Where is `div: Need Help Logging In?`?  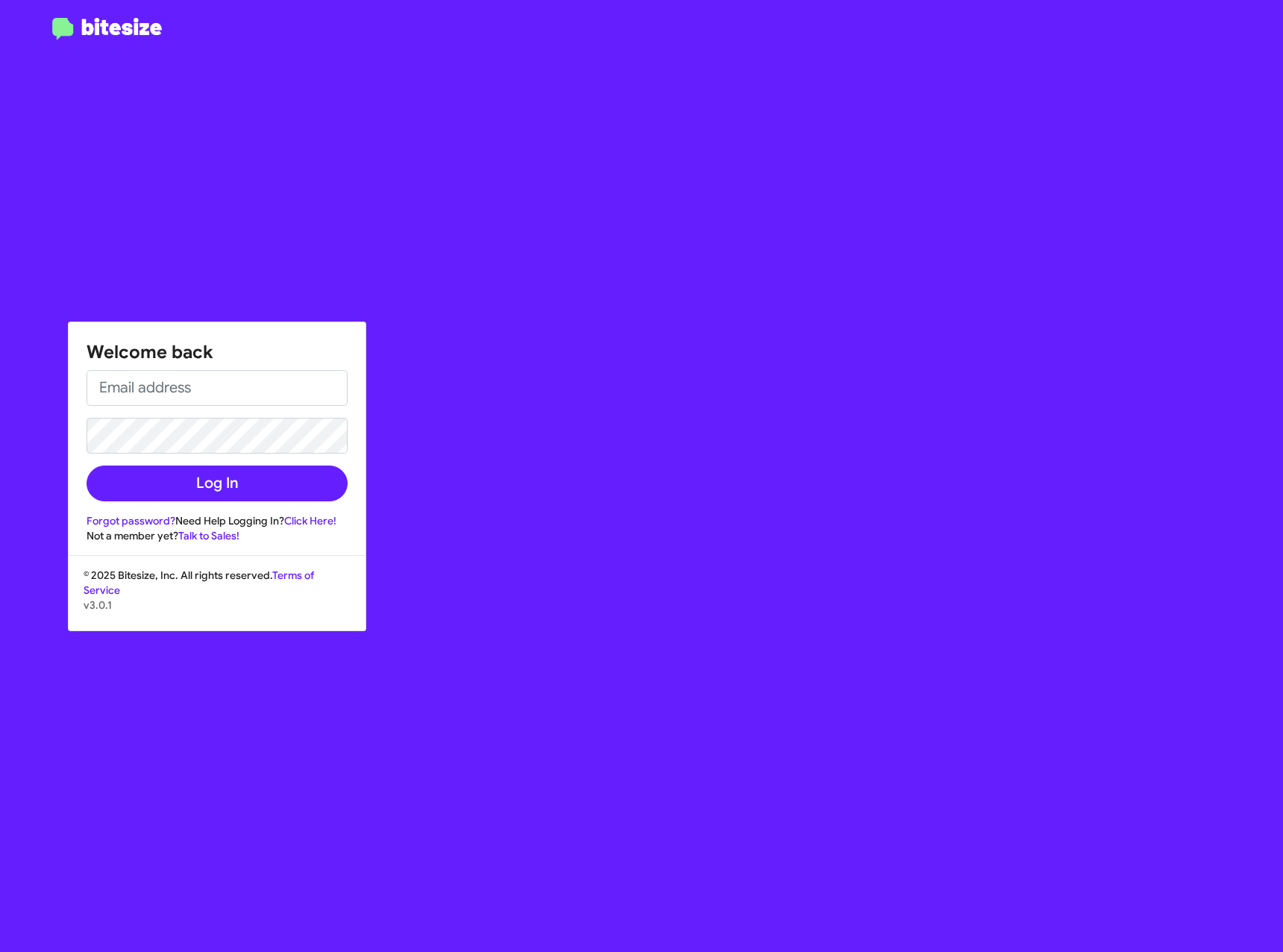 div: Need Help Logging In? is located at coordinates (217, 520).